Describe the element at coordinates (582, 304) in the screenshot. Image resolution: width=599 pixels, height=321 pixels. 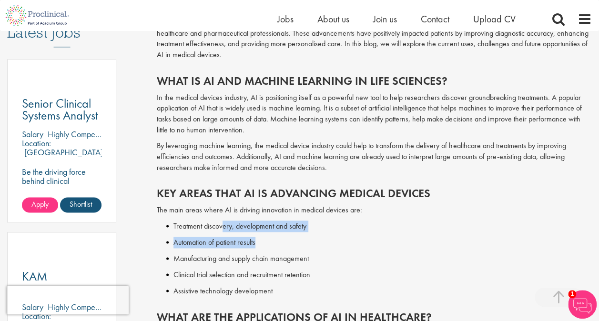
I see `img: Chatbot` at that location.